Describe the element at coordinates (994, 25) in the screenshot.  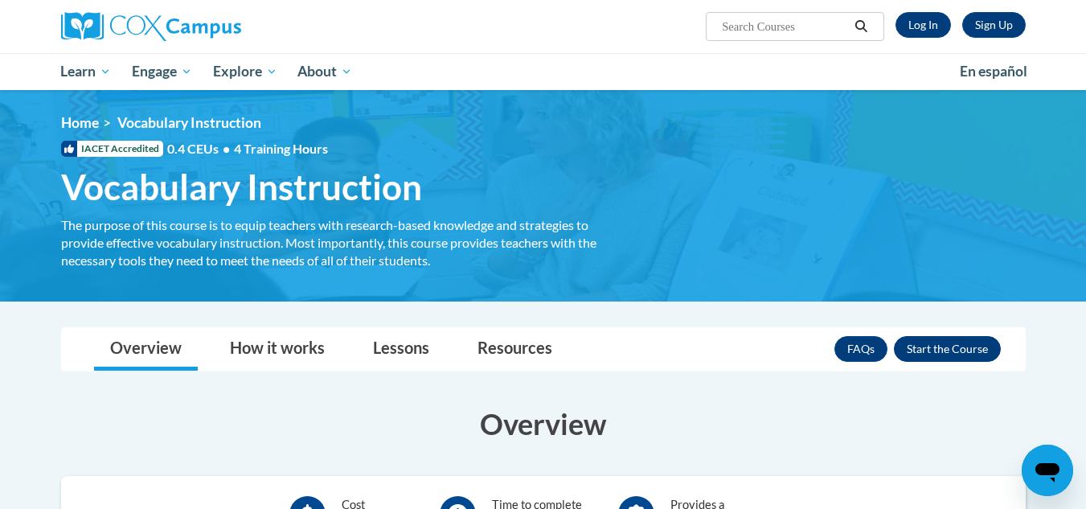
I see `a: Register` at that location.